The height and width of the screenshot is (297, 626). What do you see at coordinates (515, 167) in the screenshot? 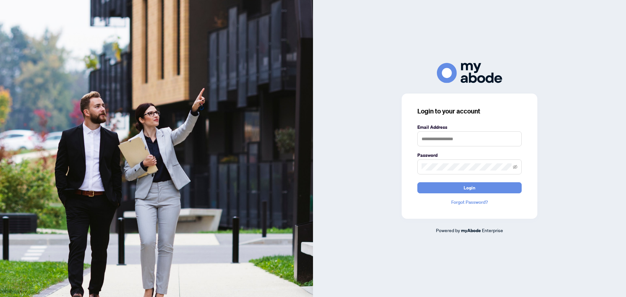
I see `span: eye-invisible` at bounding box center [515, 167].